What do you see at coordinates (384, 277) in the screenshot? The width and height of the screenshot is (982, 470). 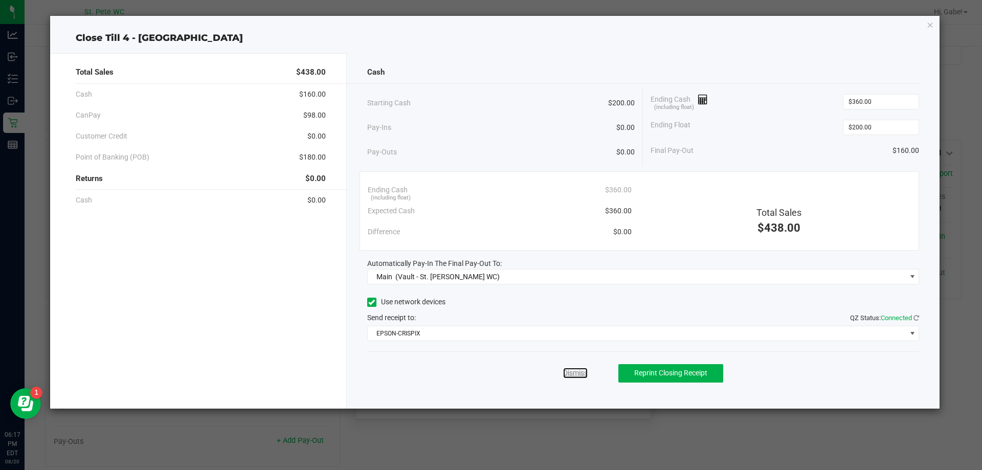 I see `span: Main` at bounding box center [384, 277].